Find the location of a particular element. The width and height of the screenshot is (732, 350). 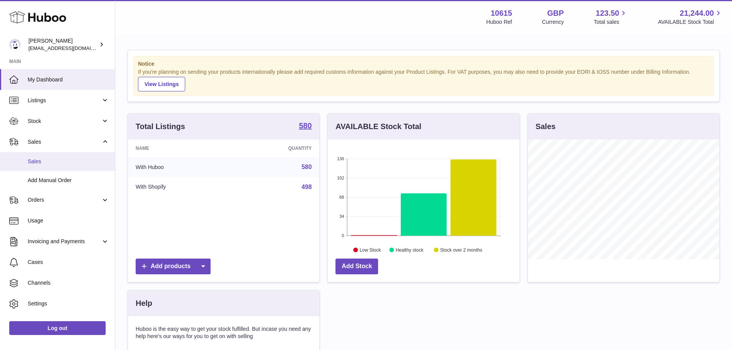

span: Settings is located at coordinates (68, 303).